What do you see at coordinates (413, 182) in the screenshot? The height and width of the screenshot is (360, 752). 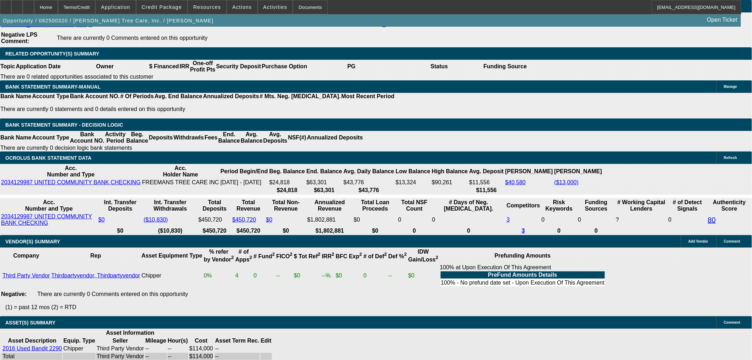 I see `td: $13,324` at bounding box center [413, 182].